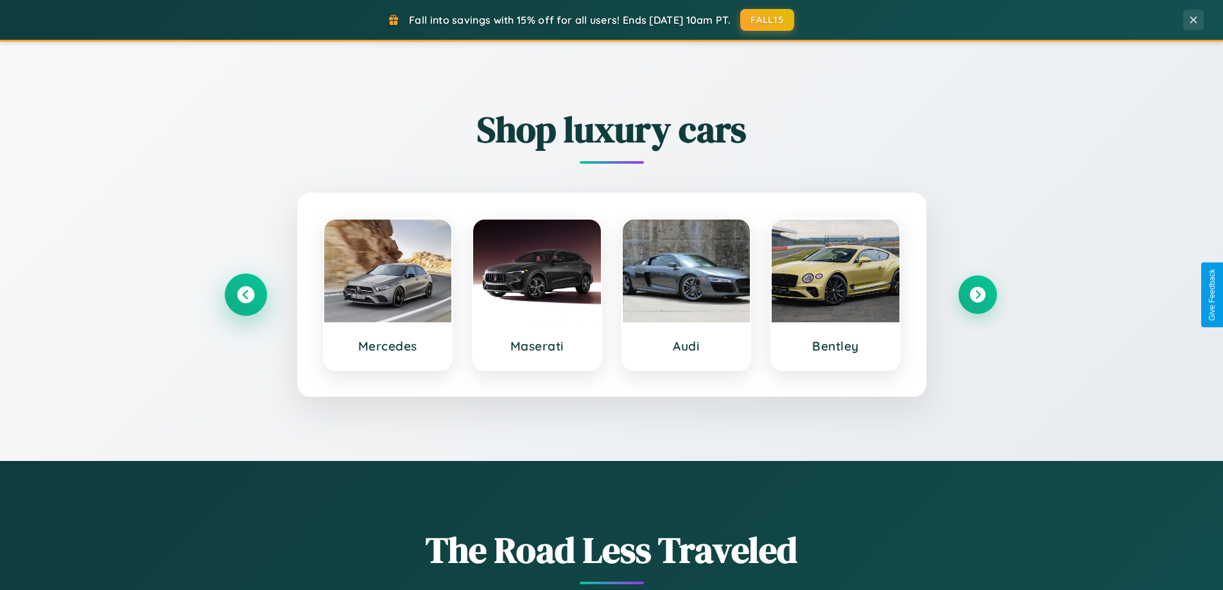 This screenshot has width=1223, height=590. Describe the element at coordinates (537, 346) in the screenshot. I see `h3: Maserati` at that location.